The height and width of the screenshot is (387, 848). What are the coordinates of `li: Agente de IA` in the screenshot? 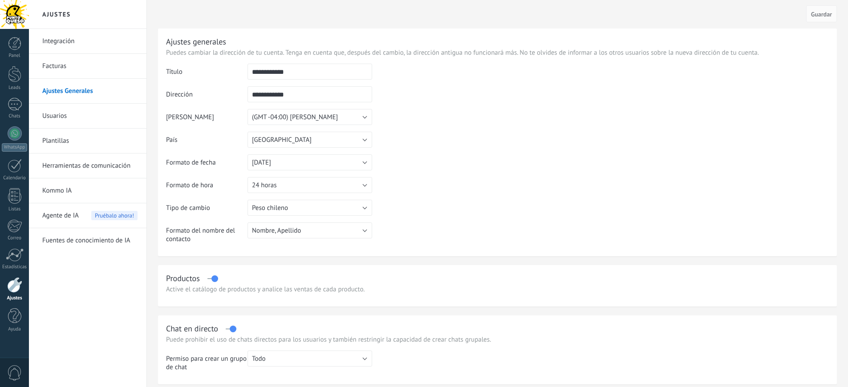 It's located at (88, 216).